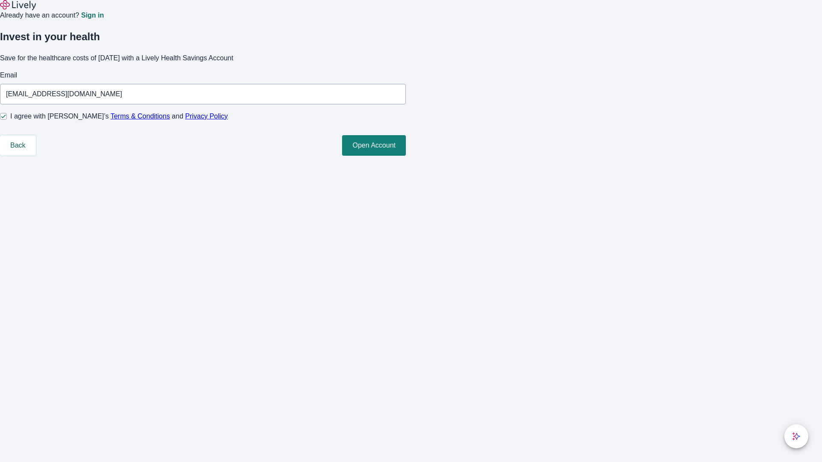  Describe the element at coordinates (796, 437) in the screenshot. I see `svg: Lively AI Assistant` at that location.